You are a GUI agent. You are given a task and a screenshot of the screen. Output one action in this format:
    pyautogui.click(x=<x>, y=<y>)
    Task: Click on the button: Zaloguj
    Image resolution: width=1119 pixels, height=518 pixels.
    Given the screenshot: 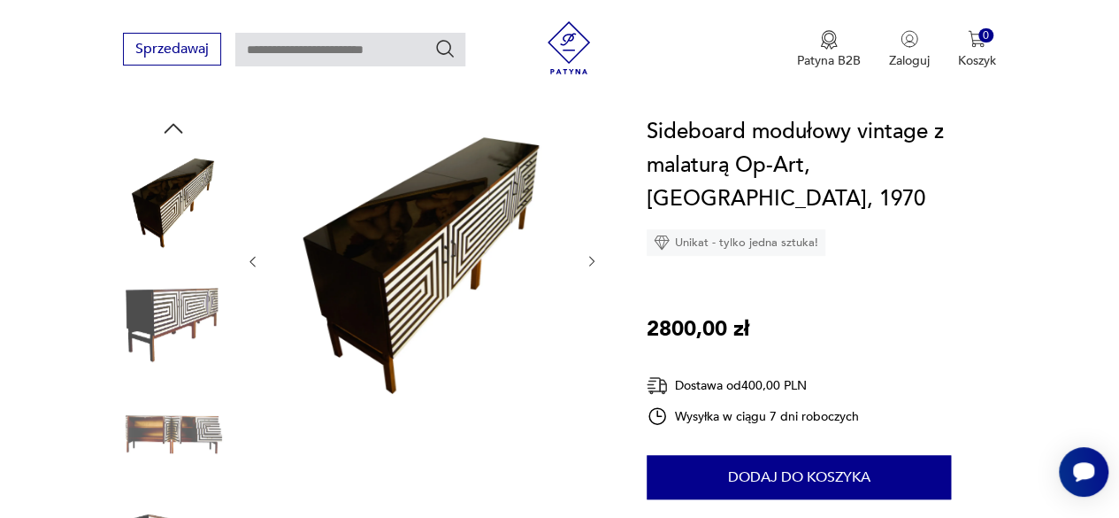 What is the action you would take?
    pyautogui.click(x=910, y=50)
    